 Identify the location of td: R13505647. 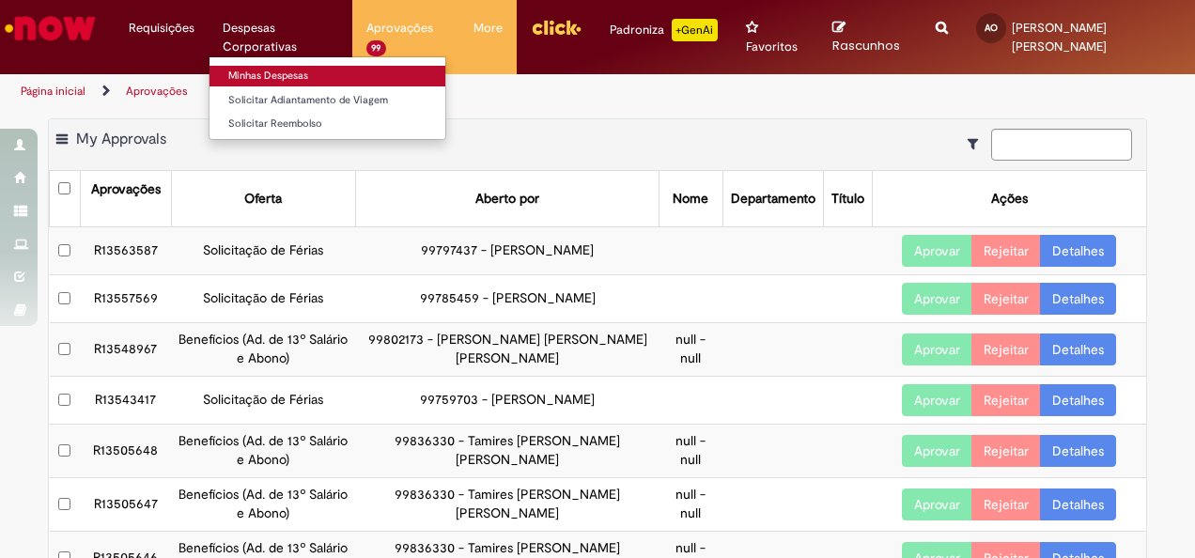
(125, 505).